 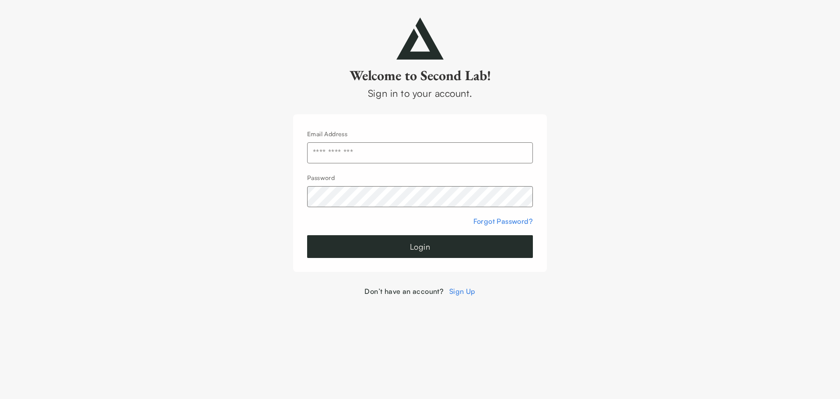 What do you see at coordinates (420, 93) in the screenshot?
I see `div: Sign in to your account.` at bounding box center [420, 93].